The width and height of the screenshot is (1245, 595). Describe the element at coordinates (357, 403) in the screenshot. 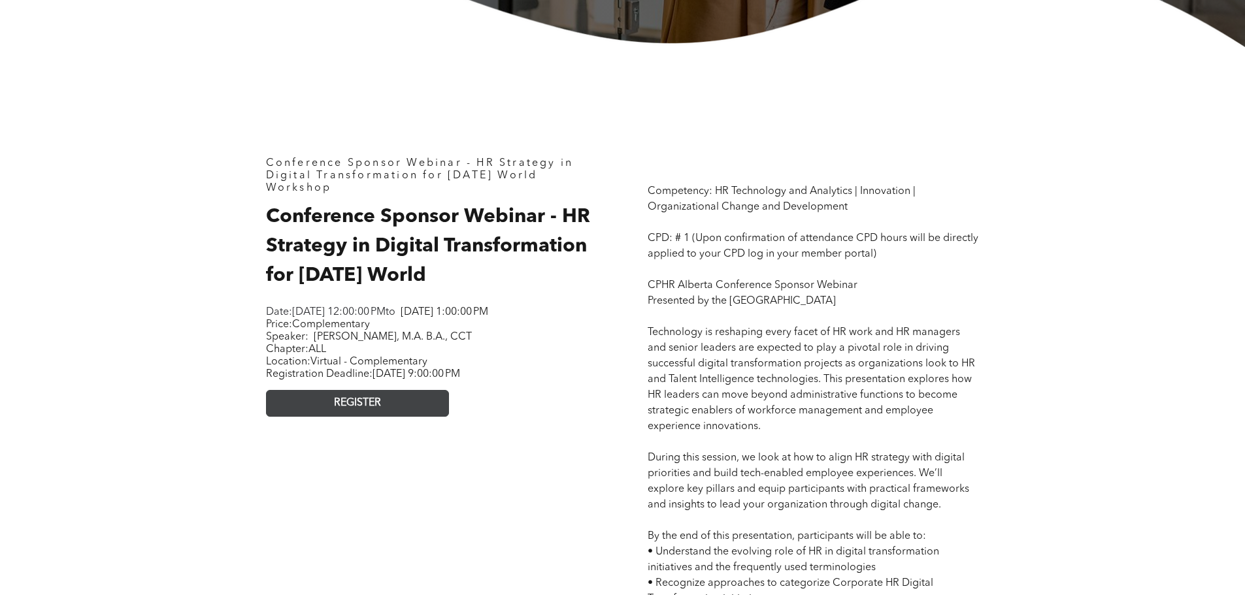

I see `span: REGISTER` at that location.